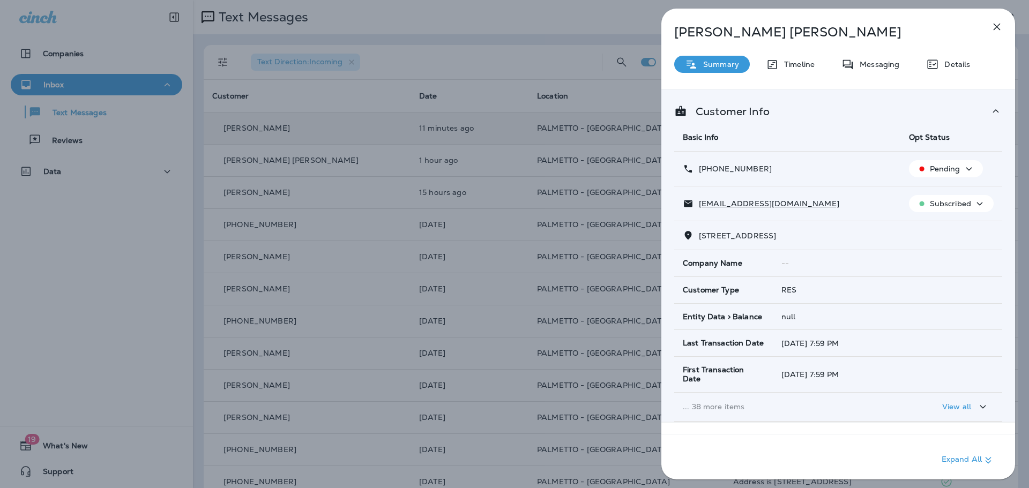  I want to click on p: Subscribed, so click(950, 204).